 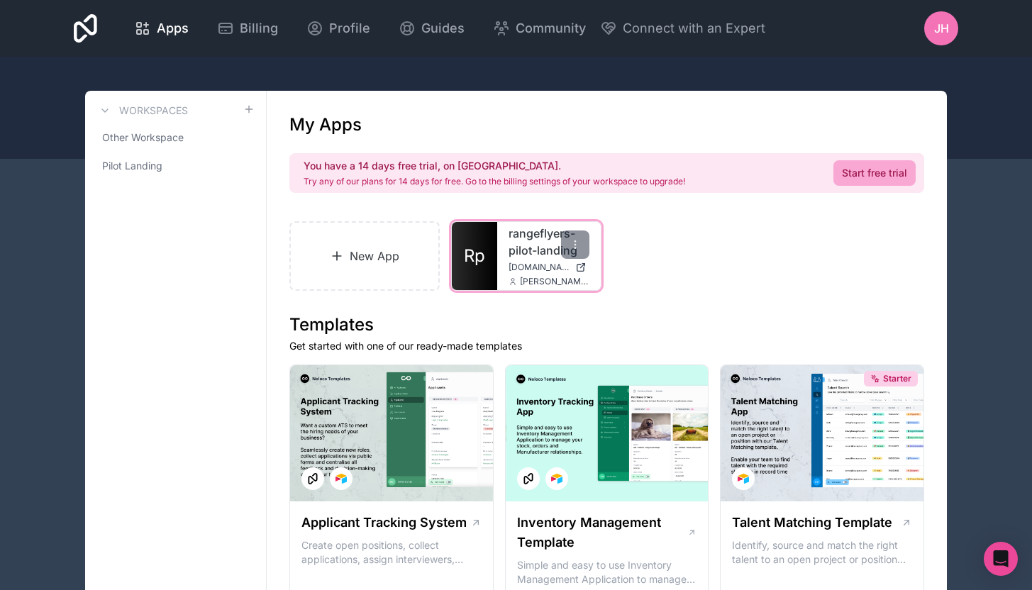 What do you see at coordinates (694, 28) in the screenshot?
I see `span: Connect with an Expert` at bounding box center [694, 28].